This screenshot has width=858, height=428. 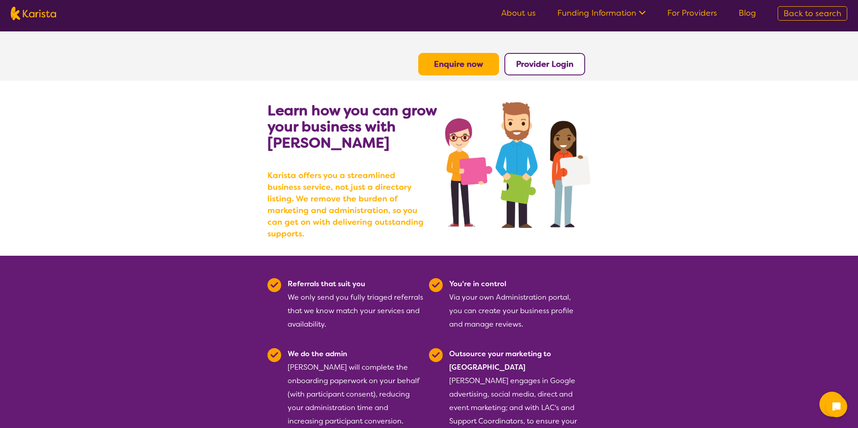 What do you see at coordinates (692, 13) in the screenshot?
I see `a: For Providers` at bounding box center [692, 13].